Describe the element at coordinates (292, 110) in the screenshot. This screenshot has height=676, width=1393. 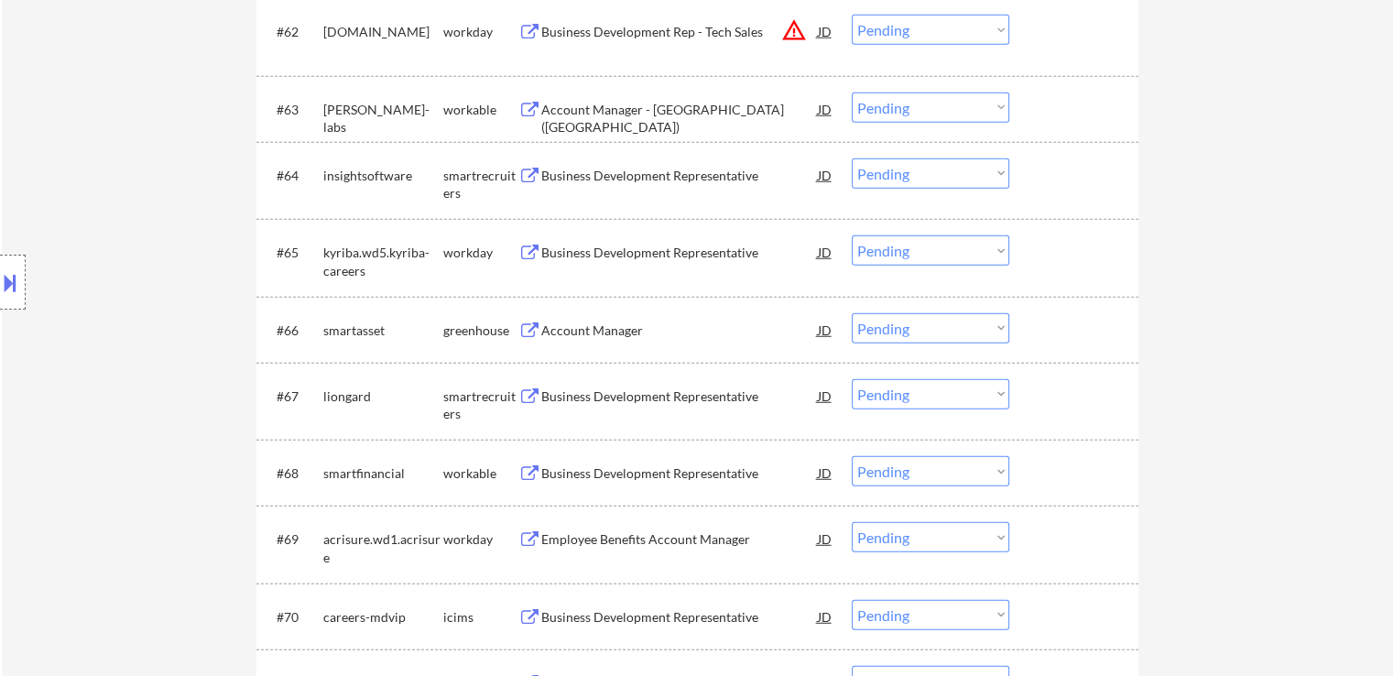
I see `div: #63` at that location.